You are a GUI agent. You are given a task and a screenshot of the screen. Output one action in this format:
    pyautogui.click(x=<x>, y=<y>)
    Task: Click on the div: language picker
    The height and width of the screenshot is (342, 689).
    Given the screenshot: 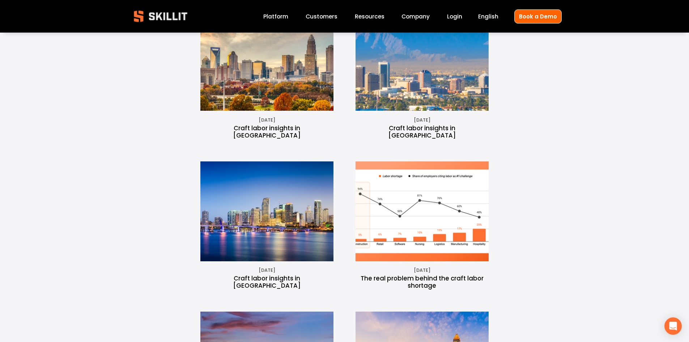 What is the action you would take?
    pyautogui.click(x=488, y=16)
    